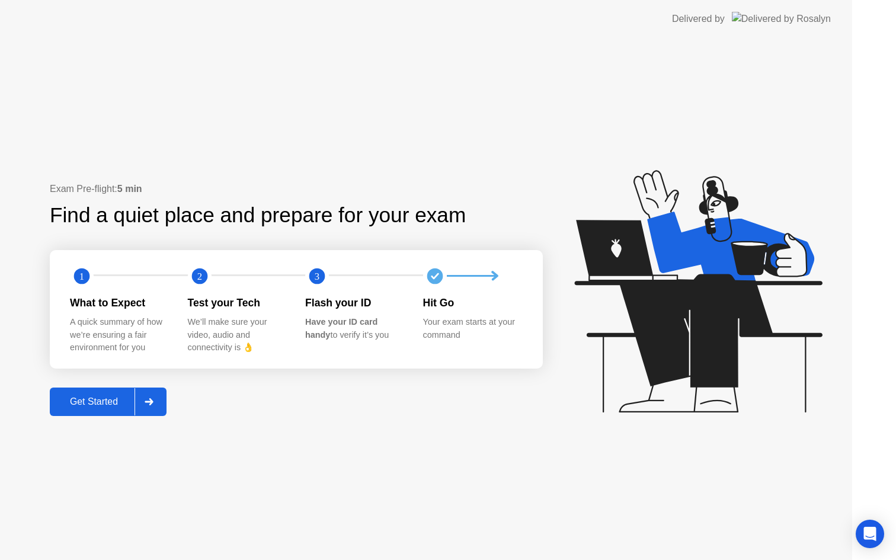 This screenshot has width=896, height=560. I want to click on div: Your exam starts at your command, so click(472, 328).